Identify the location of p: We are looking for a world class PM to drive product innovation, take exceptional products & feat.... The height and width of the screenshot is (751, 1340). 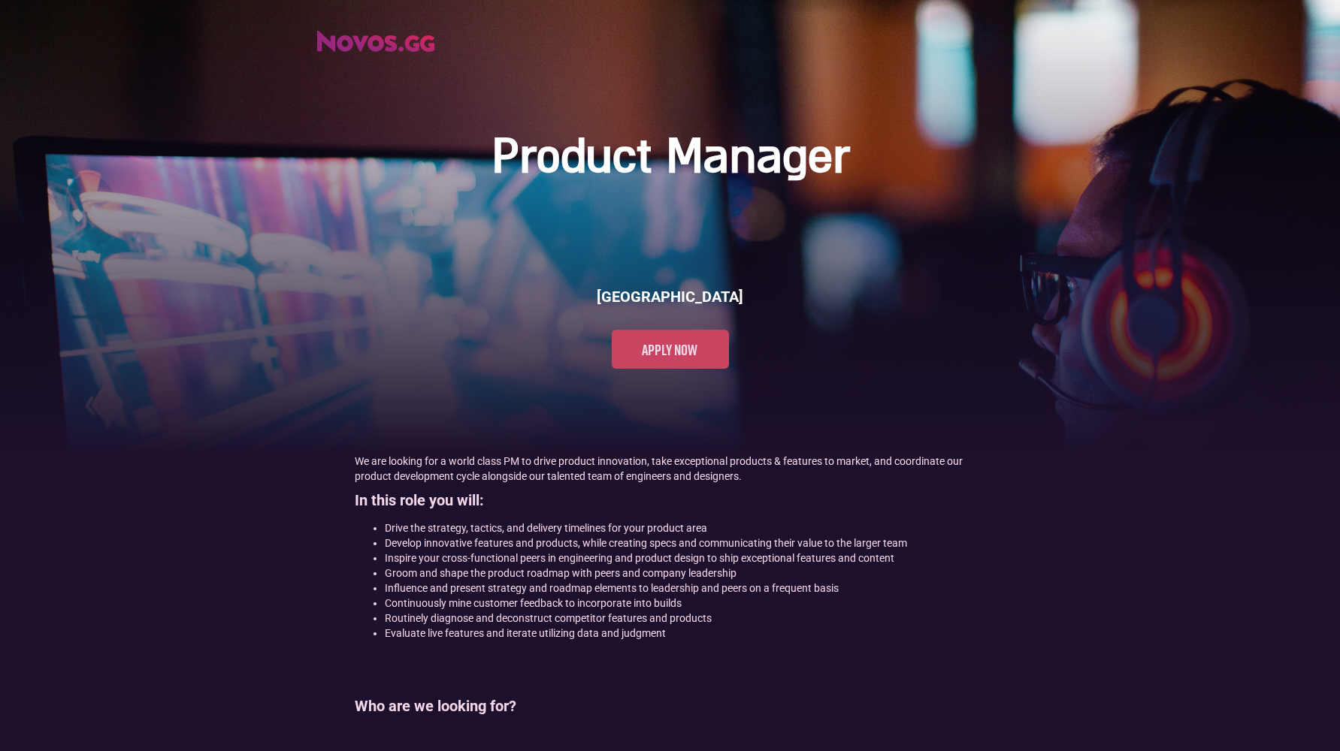
(670, 469).